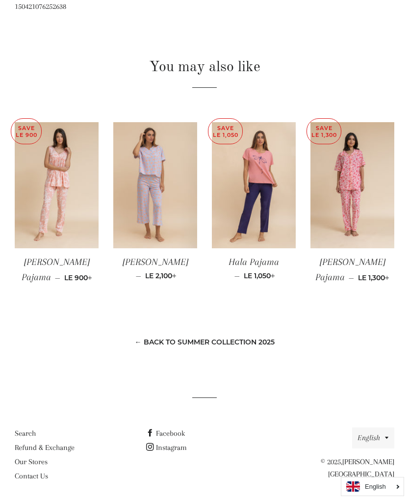 The width and height of the screenshot is (409, 501). What do you see at coordinates (375, 486) in the screenshot?
I see `i: English` at bounding box center [375, 486].